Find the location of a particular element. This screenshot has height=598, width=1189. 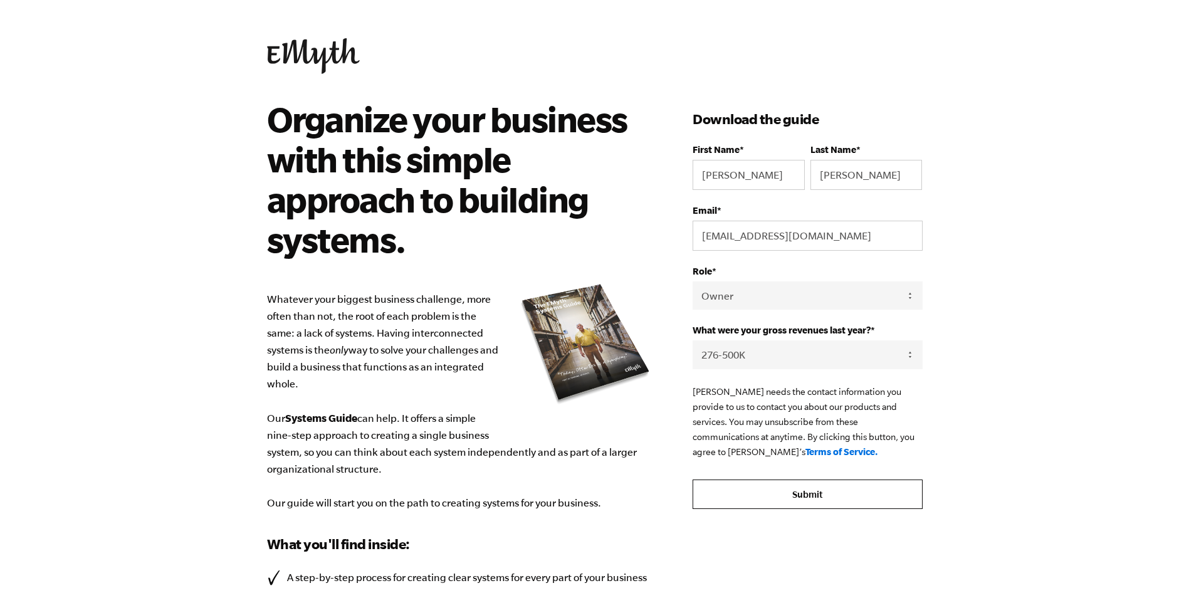

b: Systems Guide is located at coordinates (321, 417).